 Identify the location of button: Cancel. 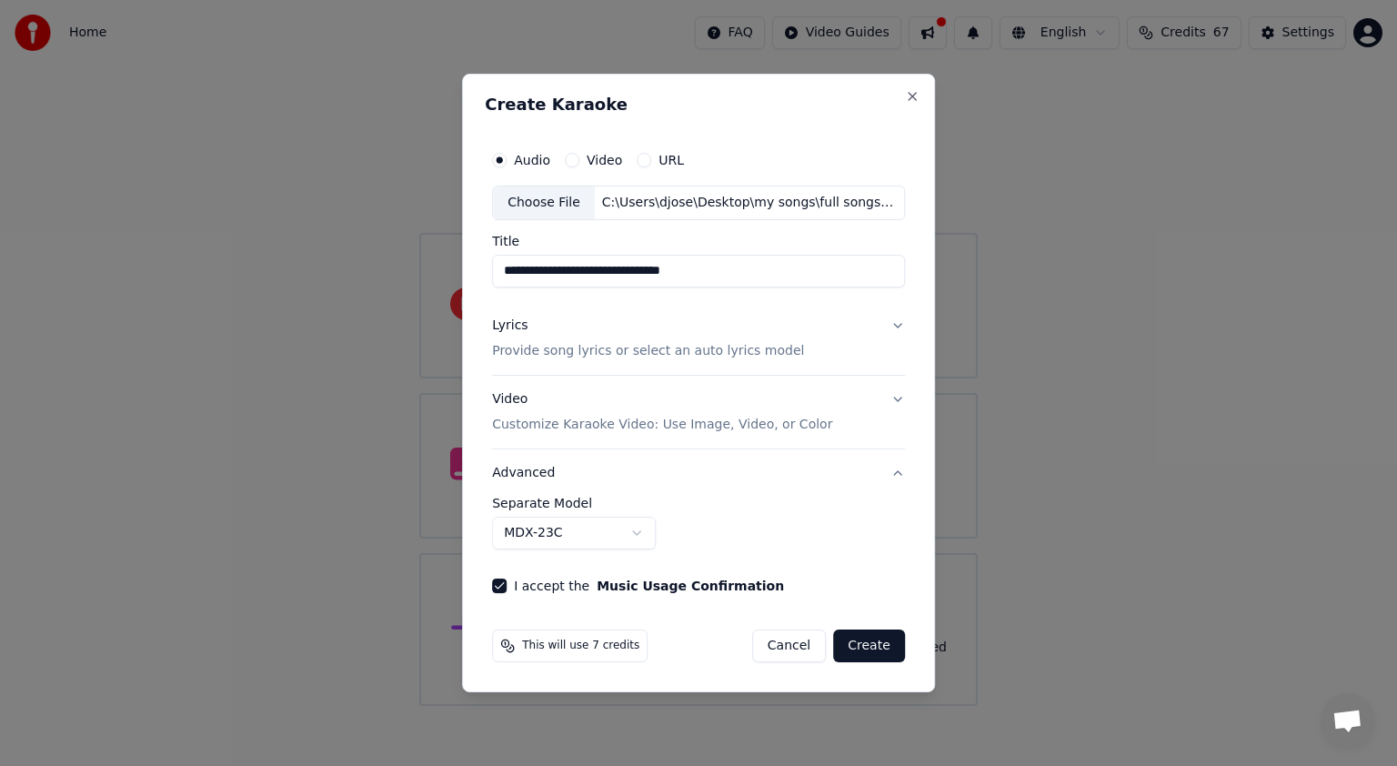
(789, 646).